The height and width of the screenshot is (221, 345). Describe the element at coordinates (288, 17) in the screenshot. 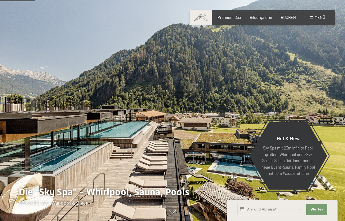

I see `a: BUCHEN` at that location.